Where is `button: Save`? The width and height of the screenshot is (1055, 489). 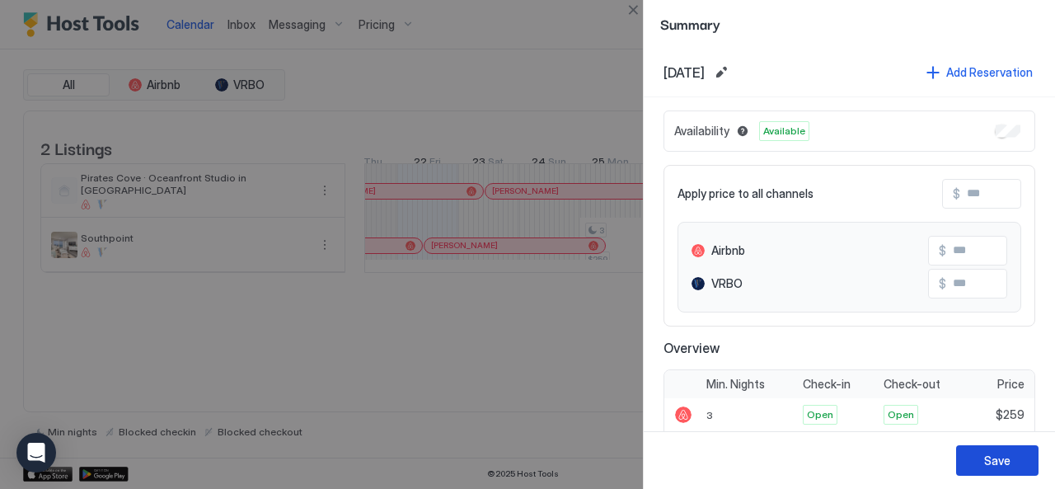 button: Save is located at coordinates (997, 460).